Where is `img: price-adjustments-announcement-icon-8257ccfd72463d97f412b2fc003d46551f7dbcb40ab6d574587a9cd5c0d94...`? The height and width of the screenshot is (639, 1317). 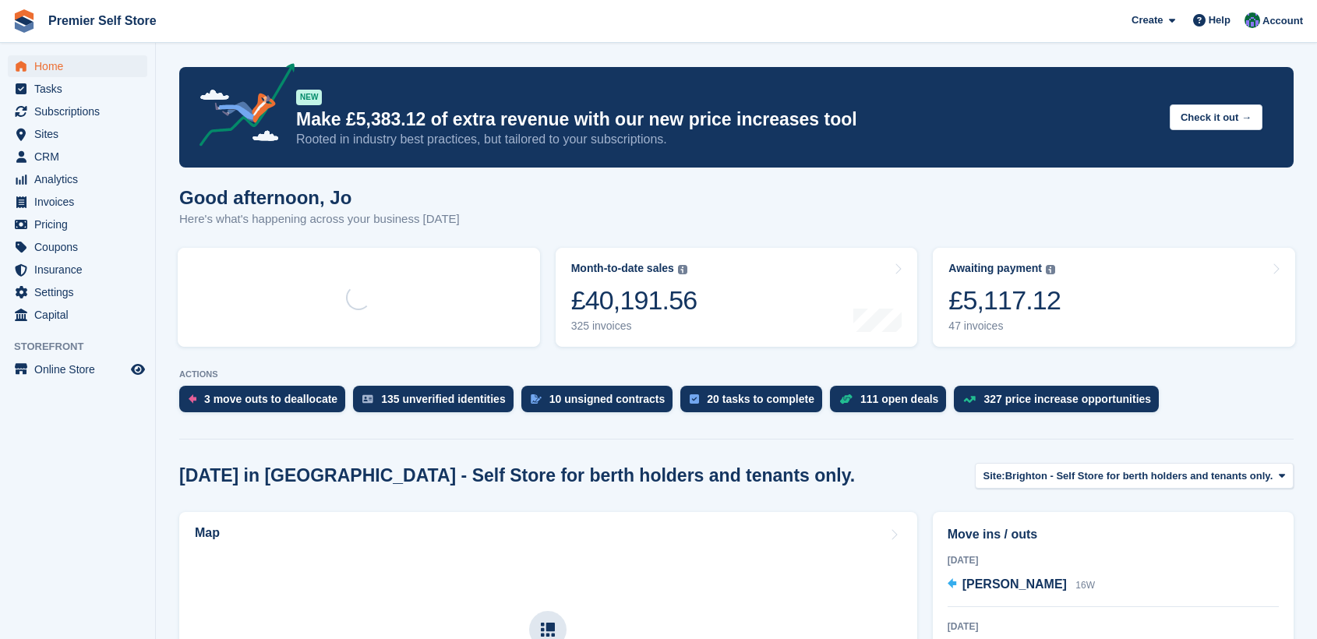 img: price-adjustments-announcement-icon-8257ccfd72463d97f412b2fc003d46551f7dbcb40ab6d574587a9cd5c0d94... is located at coordinates (241, 108).